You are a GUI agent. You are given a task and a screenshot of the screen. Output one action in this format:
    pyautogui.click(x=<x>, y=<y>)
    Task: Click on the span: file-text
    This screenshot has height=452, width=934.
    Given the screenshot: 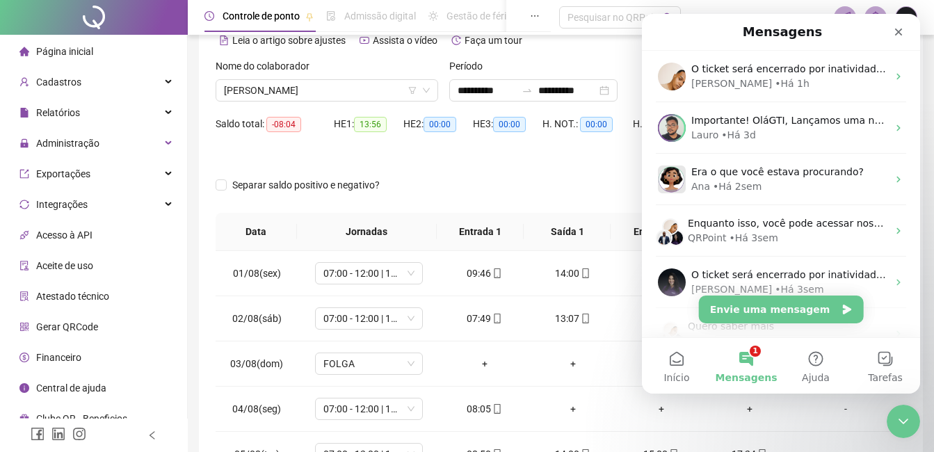 What is the action you would take?
    pyautogui.click(x=224, y=40)
    